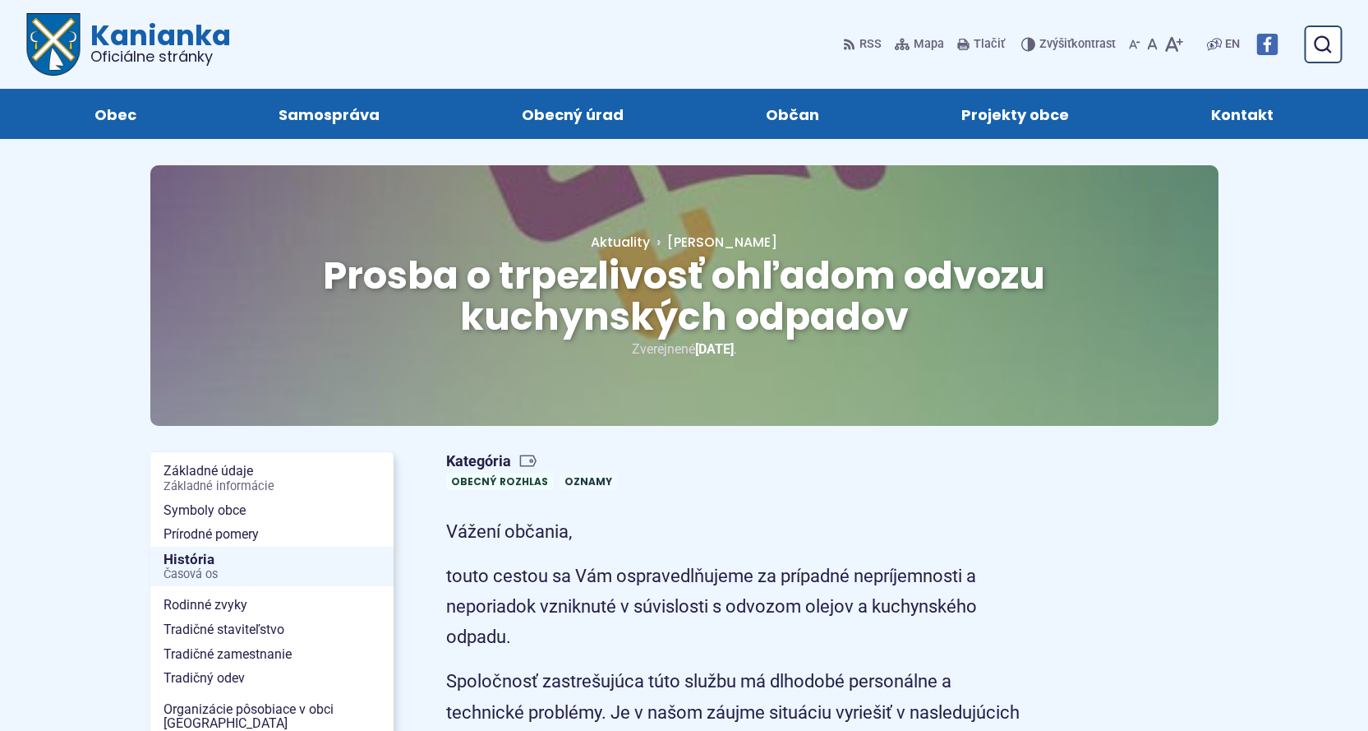 The height and width of the screenshot is (731, 1368). I want to click on a: Obecný rozhlas, so click(500, 481).